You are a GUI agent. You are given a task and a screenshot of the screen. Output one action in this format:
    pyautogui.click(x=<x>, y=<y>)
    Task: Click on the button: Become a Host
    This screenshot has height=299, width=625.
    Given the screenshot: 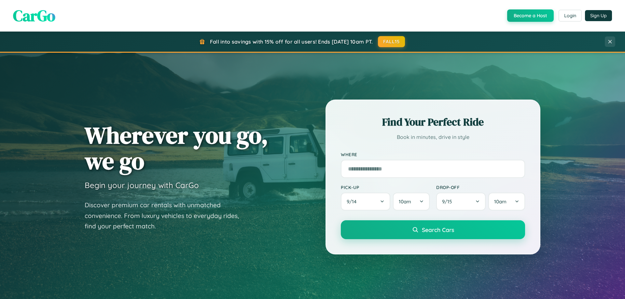 What is the action you would take?
    pyautogui.click(x=530, y=16)
    